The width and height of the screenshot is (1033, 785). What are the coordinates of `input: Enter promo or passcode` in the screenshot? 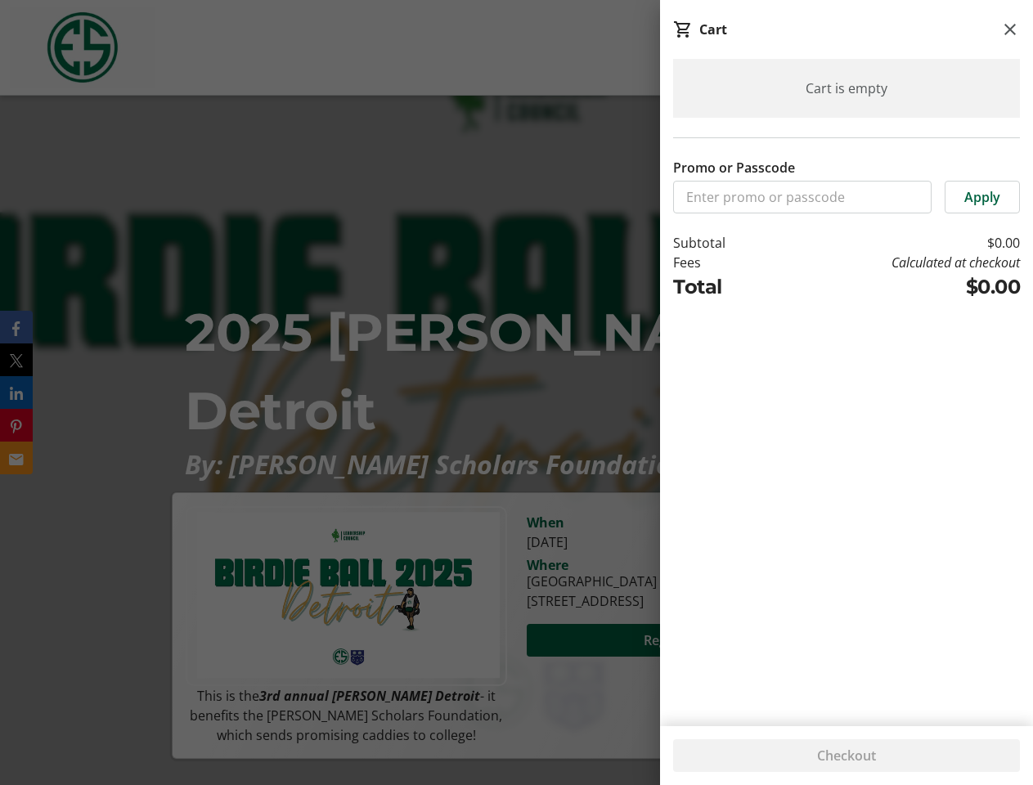 It's located at (802, 197).